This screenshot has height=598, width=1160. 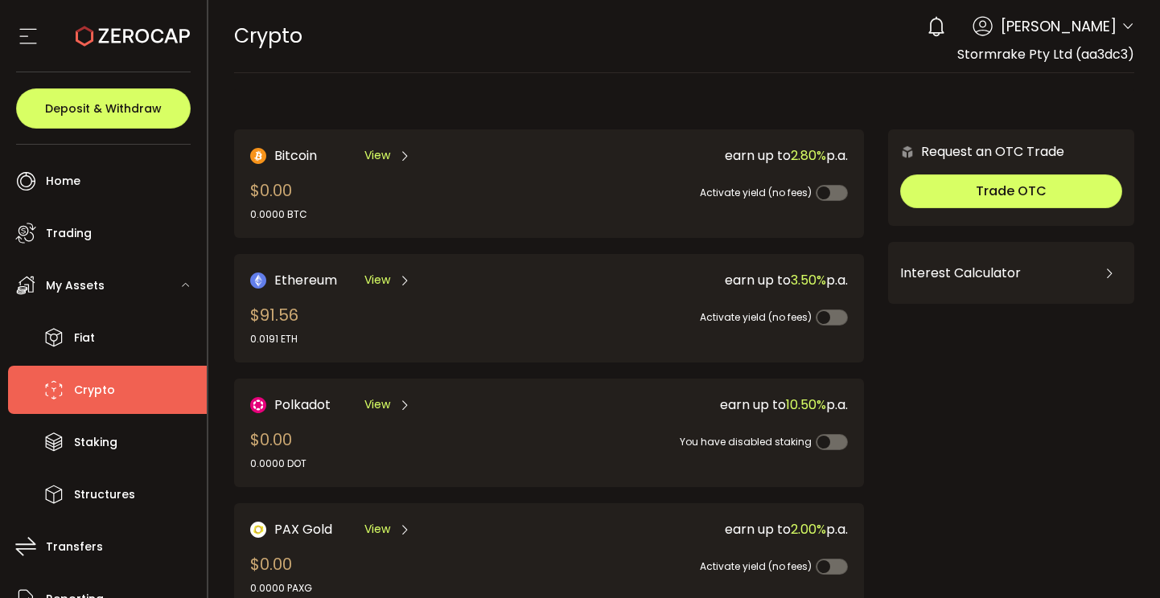 What do you see at coordinates (1011, 273) in the screenshot?
I see `div: Interest Calculator` at bounding box center [1011, 273].